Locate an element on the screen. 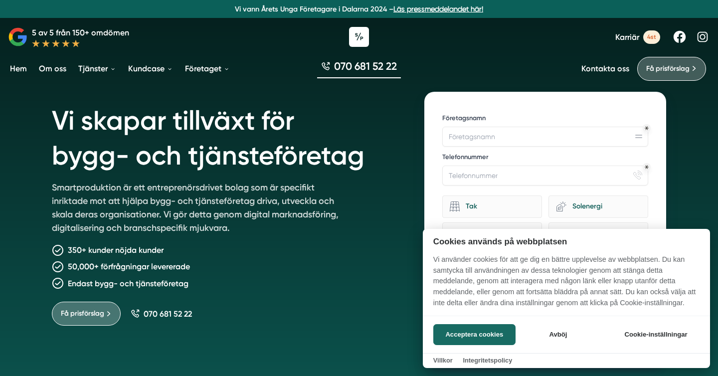 The height and width of the screenshot is (376, 718). button: Avböj is located at coordinates (558, 335).